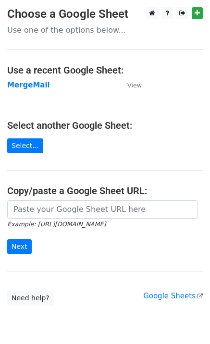  What do you see at coordinates (173, 296) in the screenshot?
I see `a: Google Sheets` at bounding box center [173, 296].